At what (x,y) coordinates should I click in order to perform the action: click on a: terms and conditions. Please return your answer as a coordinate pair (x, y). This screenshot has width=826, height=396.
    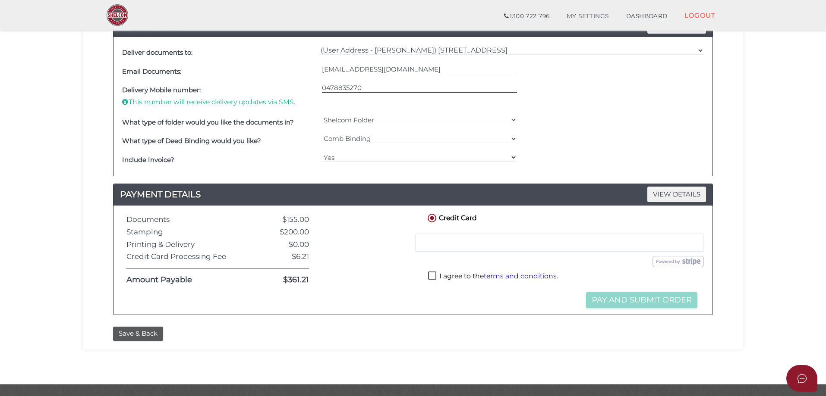
    Looking at the image, I should click on (520, 276).